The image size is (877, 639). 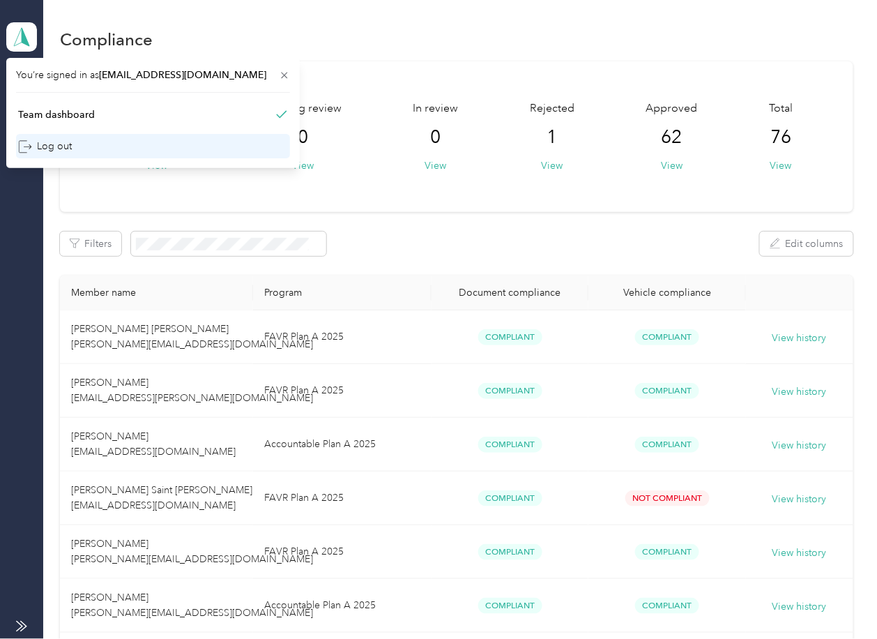 I want to click on button: Filters, so click(x=91, y=243).